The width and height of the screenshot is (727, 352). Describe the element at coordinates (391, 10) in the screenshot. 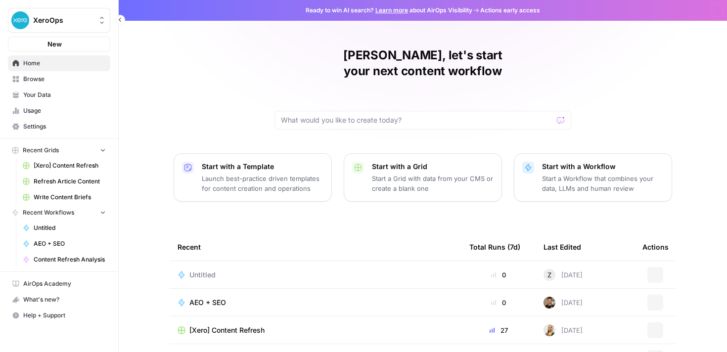

I see `a: Learn more` at that location.